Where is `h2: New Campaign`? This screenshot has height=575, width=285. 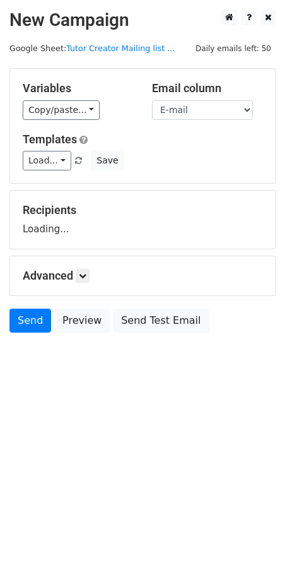 h2: New Campaign is located at coordinates (143, 20).